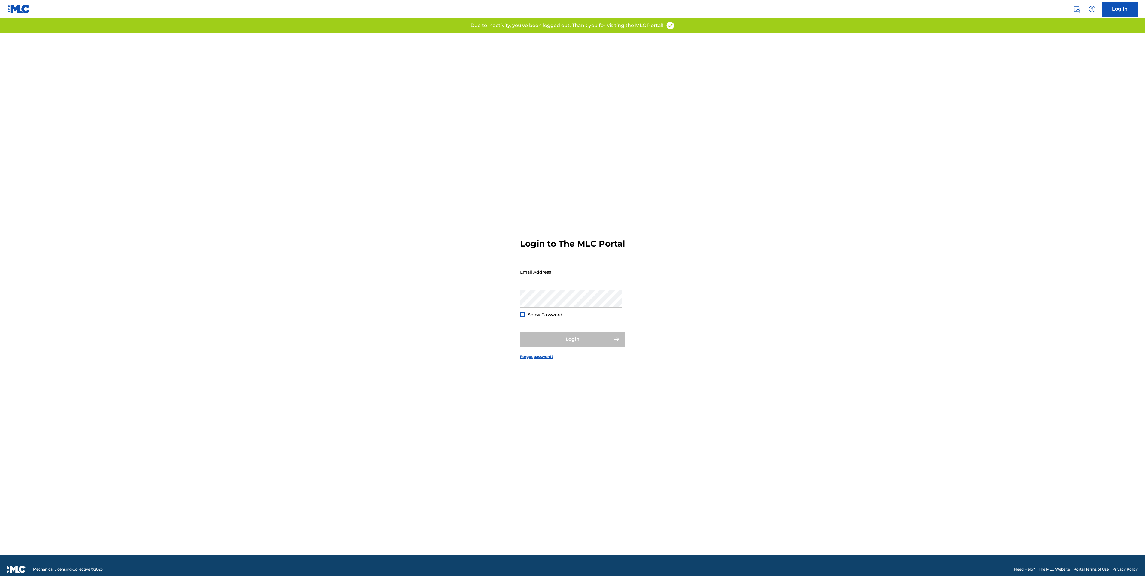 The width and height of the screenshot is (1145, 576). I want to click on a: The MLC Website, so click(1054, 570).